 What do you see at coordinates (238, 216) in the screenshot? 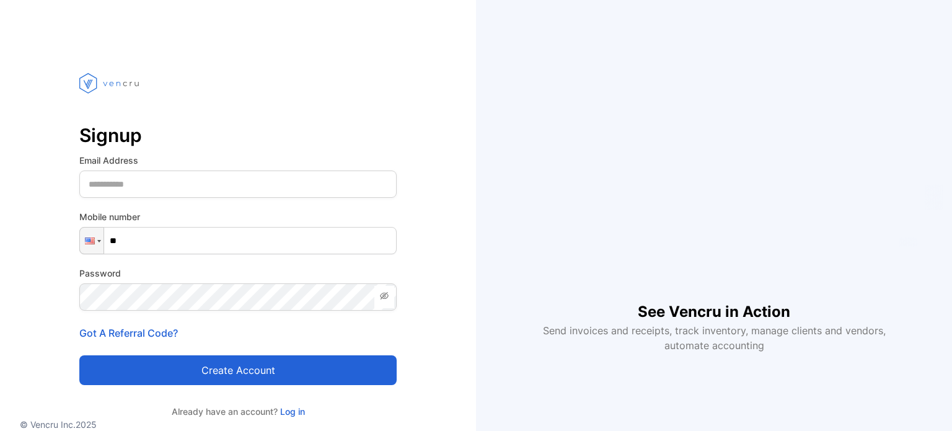
I see `label: Mobile number` at bounding box center [238, 216].